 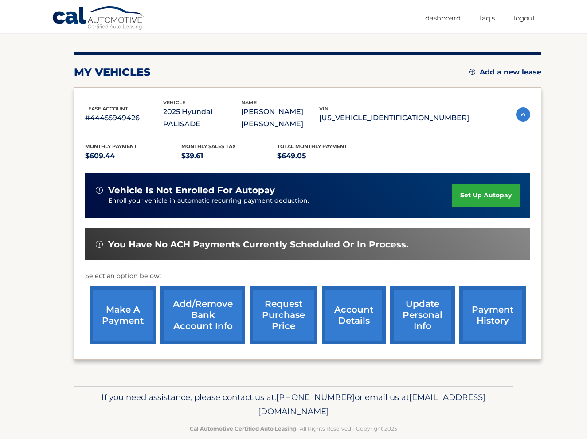 I want to click on span: vin, so click(x=324, y=109).